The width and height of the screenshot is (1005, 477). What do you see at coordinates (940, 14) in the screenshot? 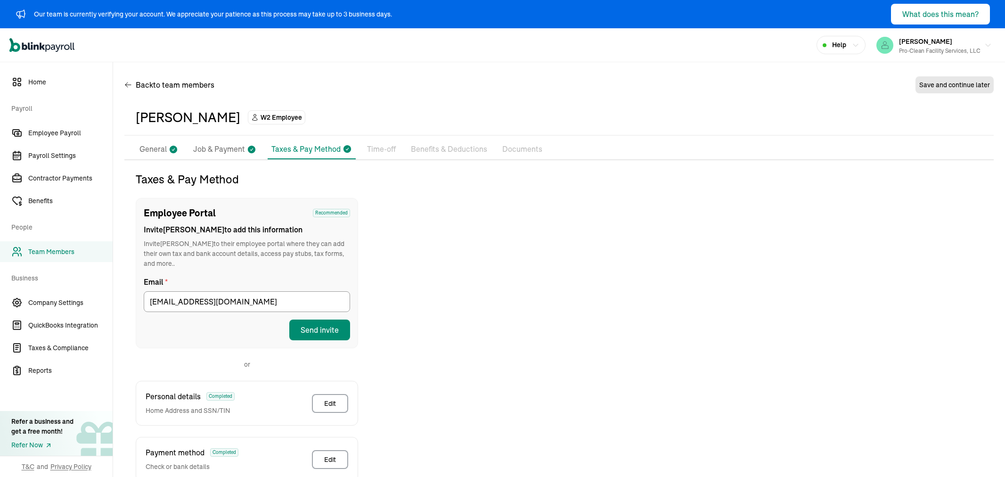
I see `div: What does this mean?` at bounding box center [940, 14].